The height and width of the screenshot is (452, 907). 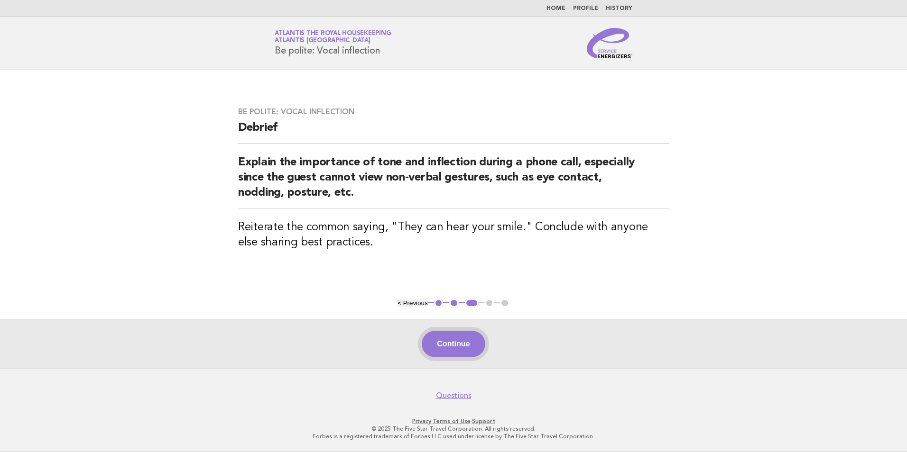 What do you see at coordinates (453, 132) in the screenshot?
I see `h2: Debrief` at bounding box center [453, 132].